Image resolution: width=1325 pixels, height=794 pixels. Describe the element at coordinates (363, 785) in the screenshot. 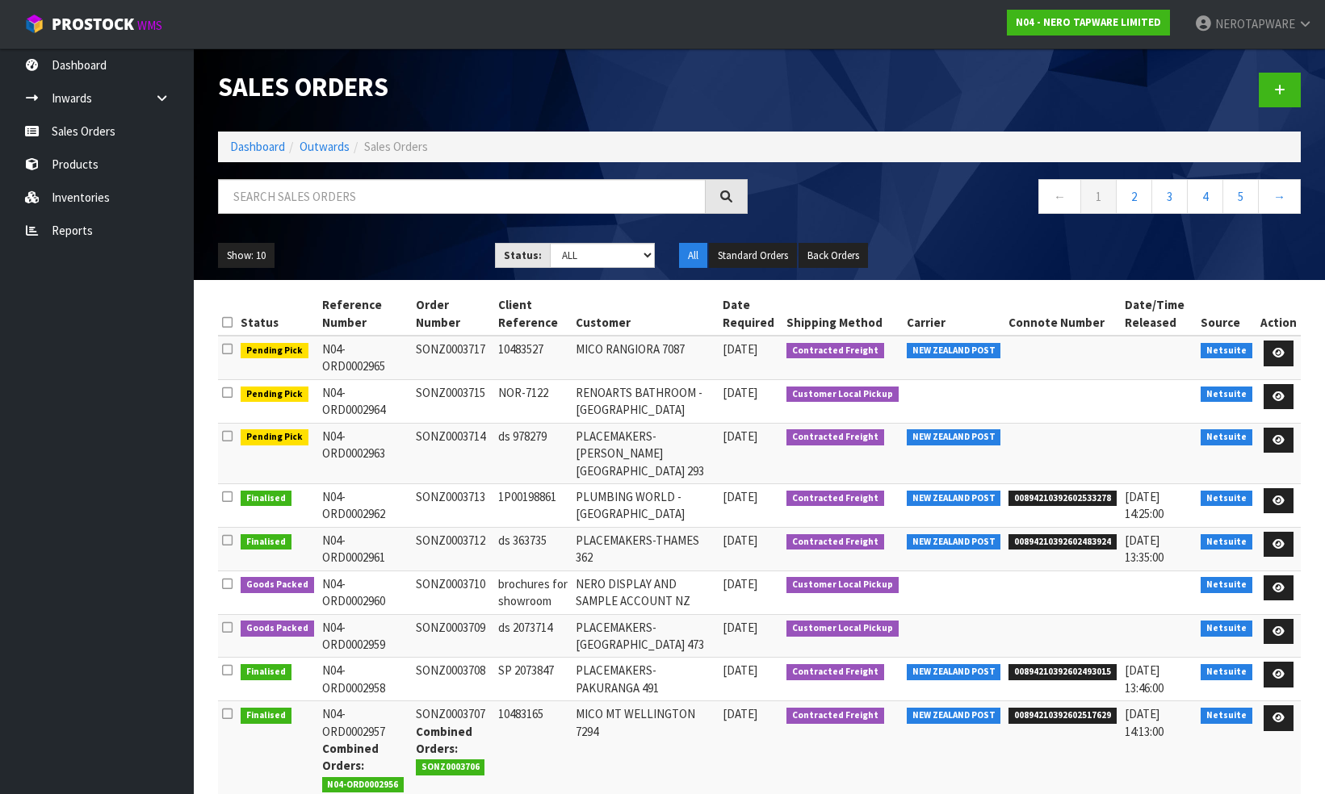

I see `span: N04-ORD0002956` at that location.